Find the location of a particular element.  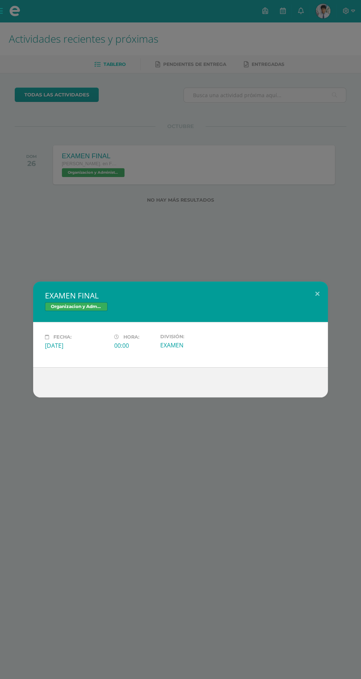

span: Fecha: is located at coordinates (62, 337).